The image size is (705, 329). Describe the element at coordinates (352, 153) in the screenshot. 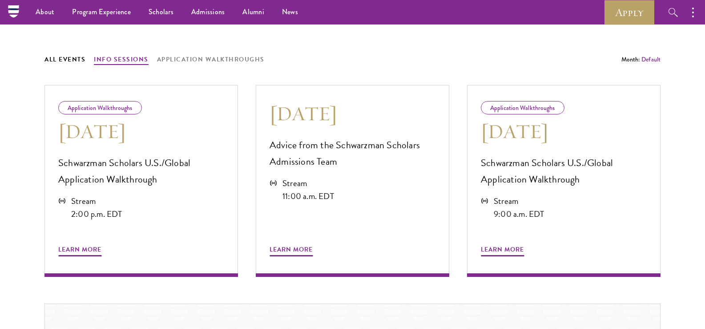

I see `p: Advice from the Schwarzman Scholars Admissions Team` at that location.